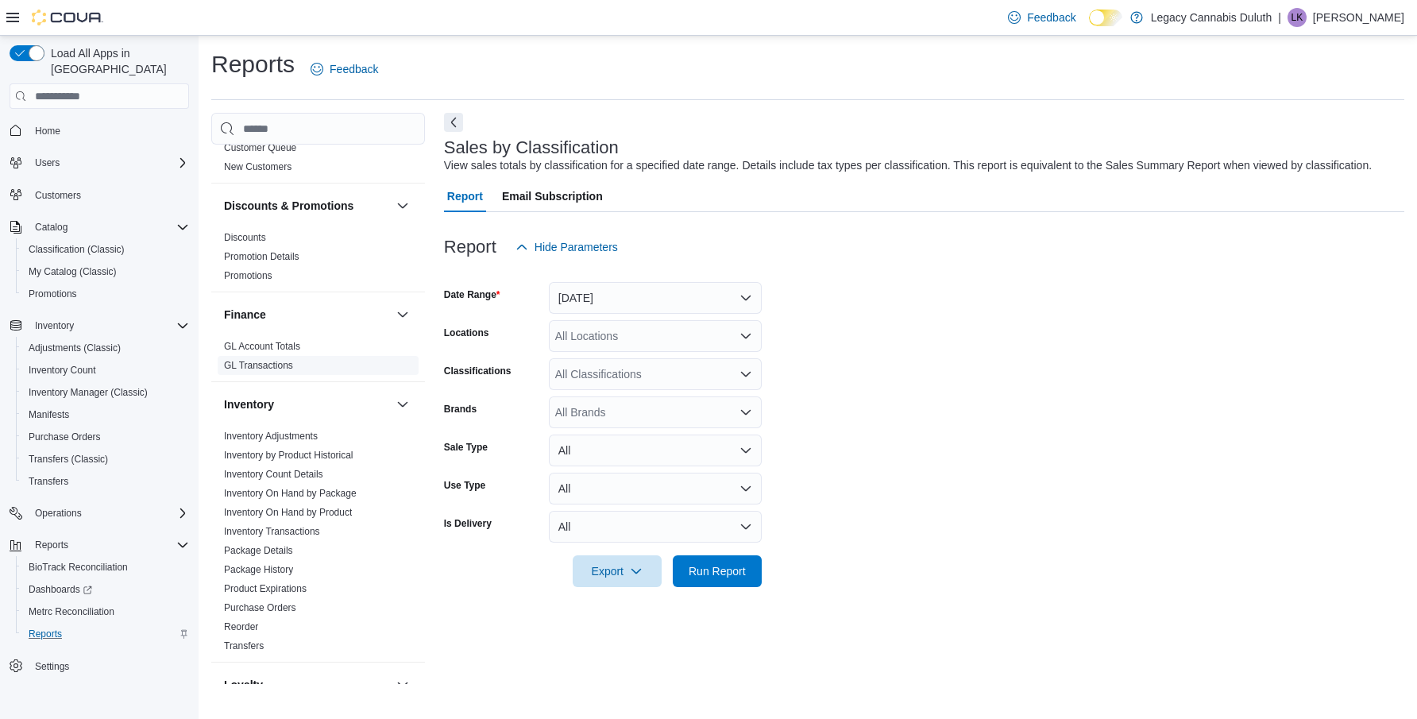 The image size is (1417, 719). Describe the element at coordinates (261, 257) in the screenshot. I see `span: Promotion Details` at that location.